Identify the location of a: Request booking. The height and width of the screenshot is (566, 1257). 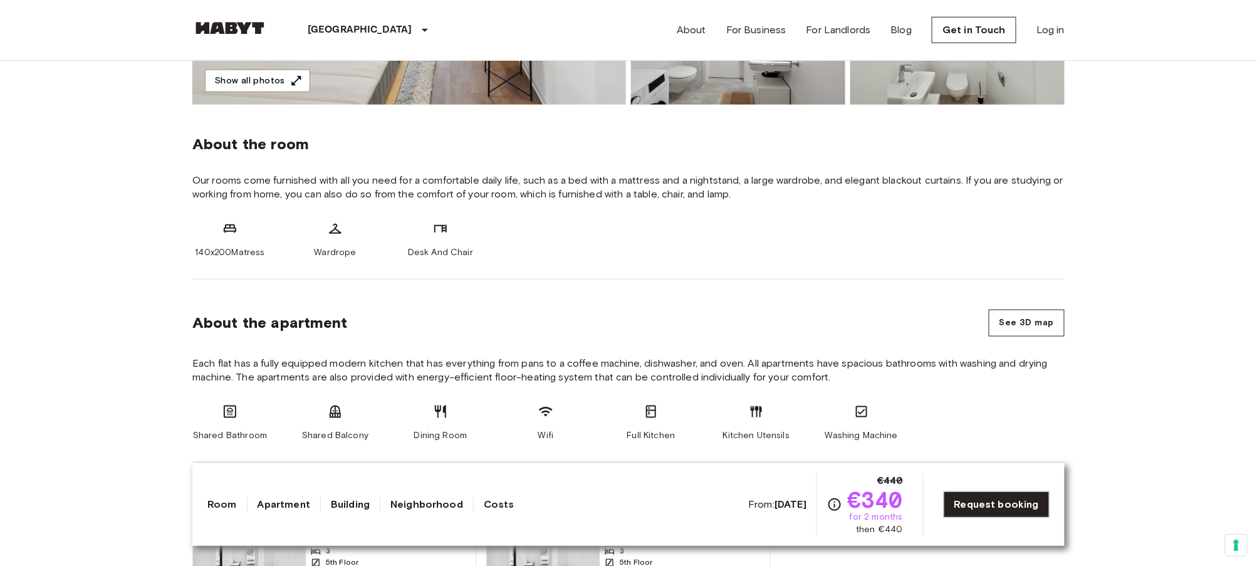
(996, 504).